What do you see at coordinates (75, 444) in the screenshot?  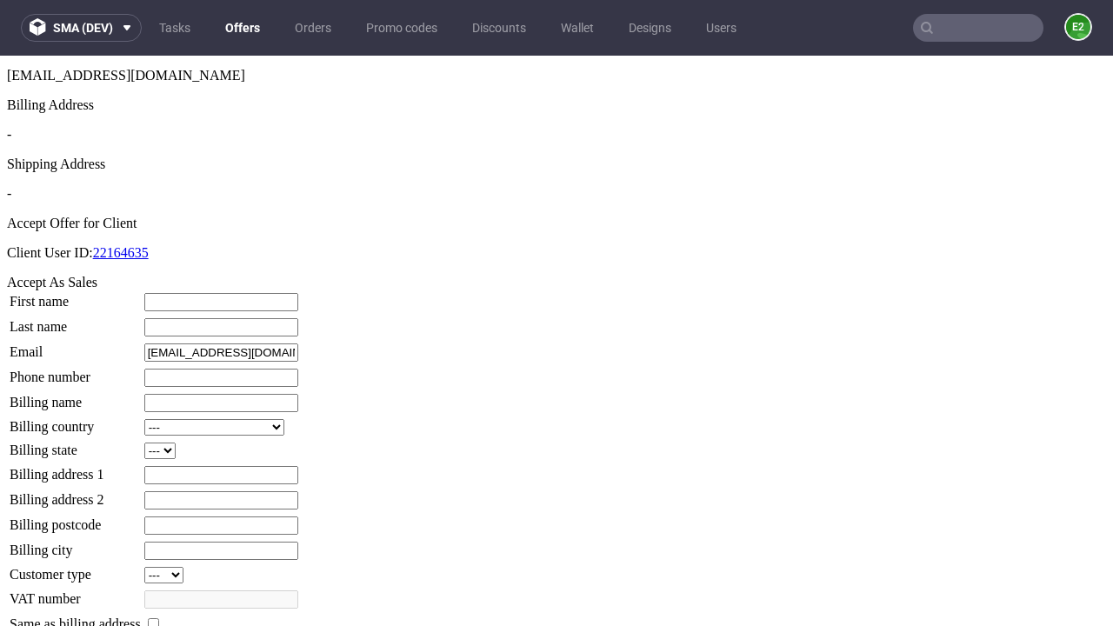 I see `td: Billing address 2` at bounding box center [75, 444].